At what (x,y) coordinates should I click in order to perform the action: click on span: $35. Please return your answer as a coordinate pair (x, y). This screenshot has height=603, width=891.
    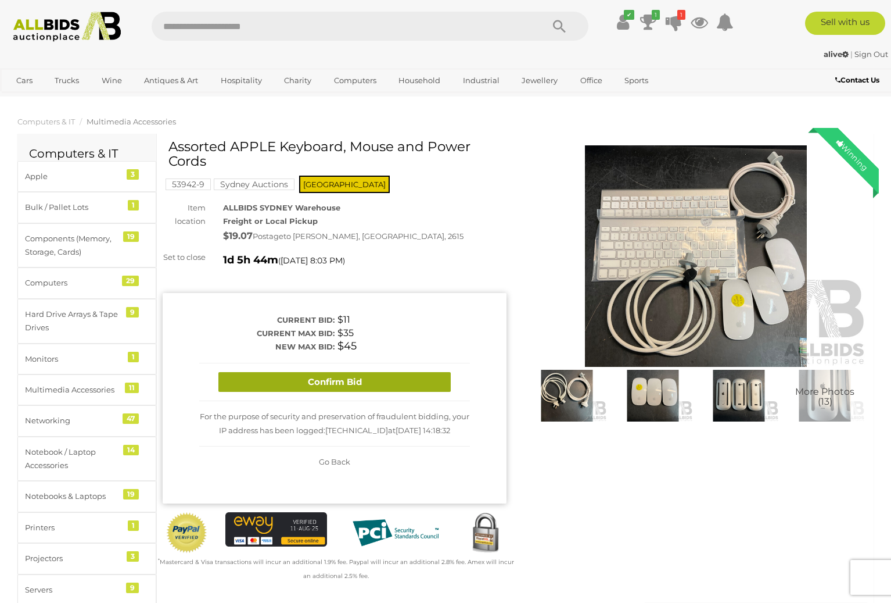
    Looking at the image, I should click on (346, 332).